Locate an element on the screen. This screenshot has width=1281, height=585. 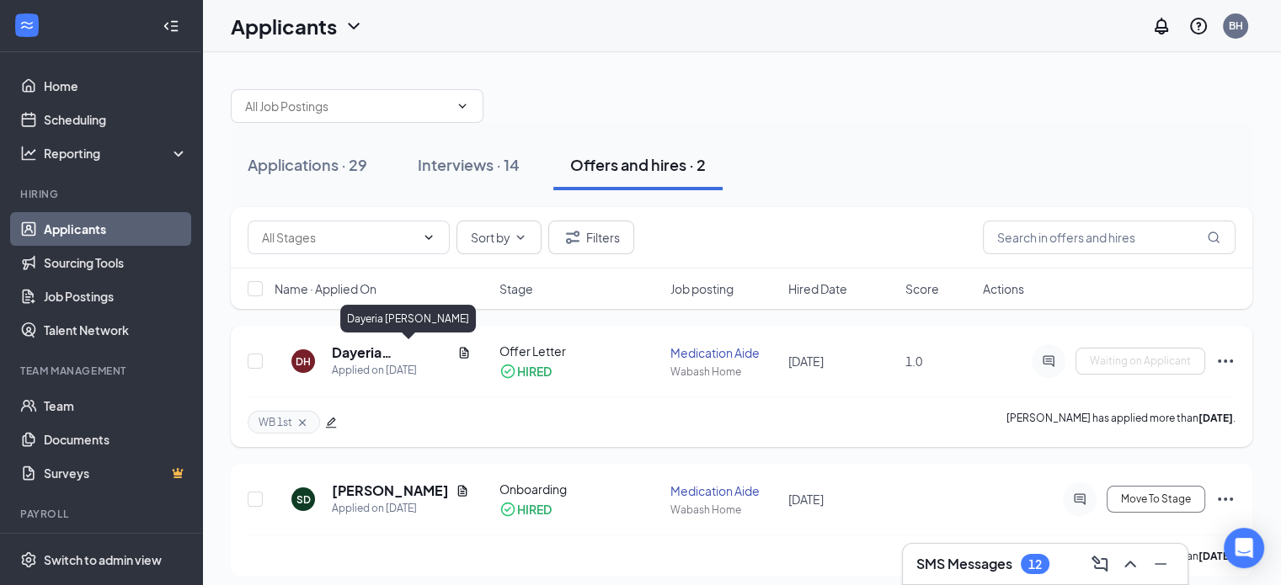
div: DH is located at coordinates (303, 361).